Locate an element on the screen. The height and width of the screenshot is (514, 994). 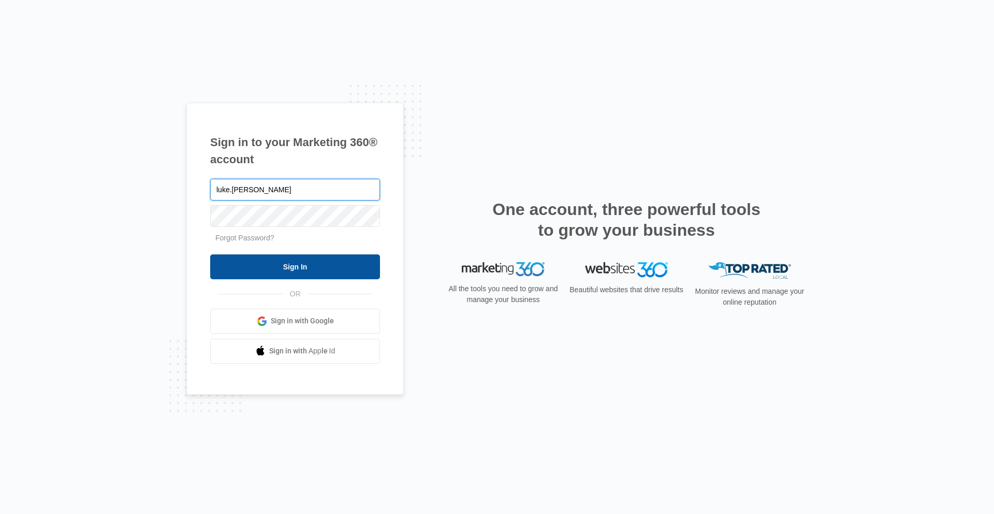
p: All the tools you need to grow and manage your business is located at coordinates (503, 294).